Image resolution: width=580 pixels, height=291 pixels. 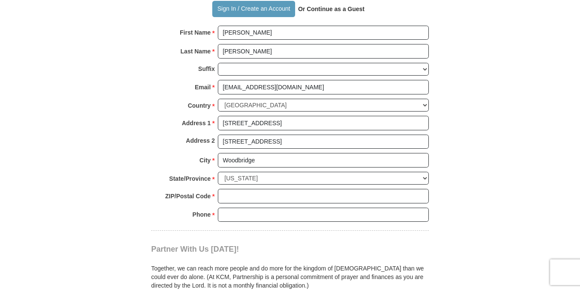 What do you see at coordinates (332, 9) in the screenshot?
I see `strong: Or Continue as a Guest` at bounding box center [332, 9].